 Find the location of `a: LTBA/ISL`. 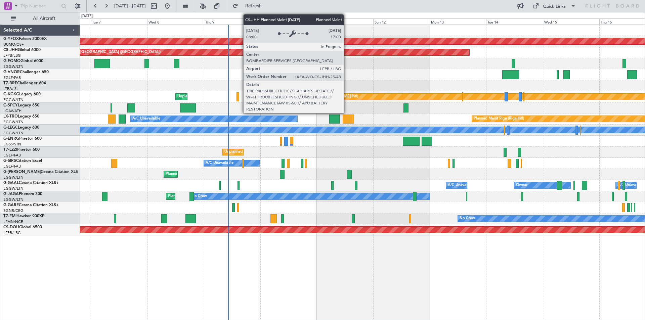

a: LTBA/ISL is located at coordinates (11, 89).